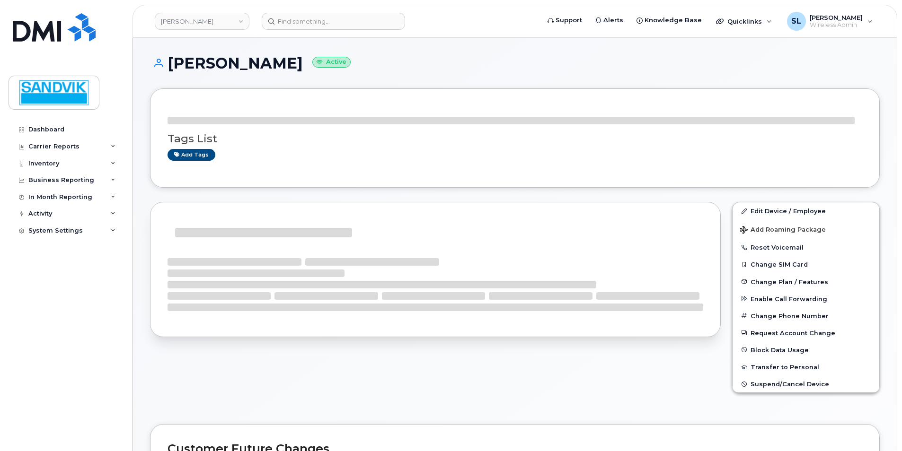 The height and width of the screenshot is (451, 902). Describe the element at coordinates (806, 211) in the screenshot. I see `a: Edit Device / Employee` at that location.